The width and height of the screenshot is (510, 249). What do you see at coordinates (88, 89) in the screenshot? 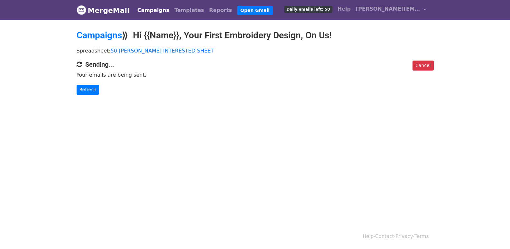
I see `a: Refresh` at bounding box center [88, 89].